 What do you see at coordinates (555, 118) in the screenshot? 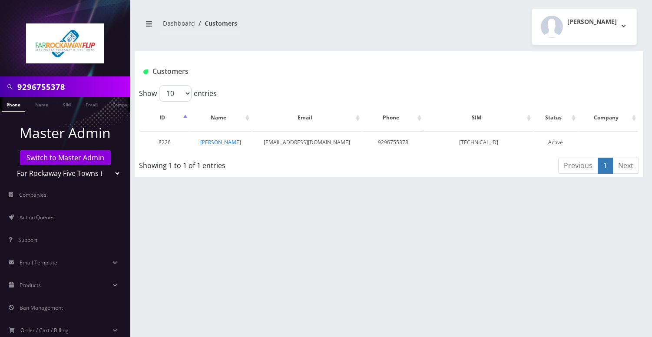
I see `th: Status: activate to sort column ascending` at bounding box center [555, 118].